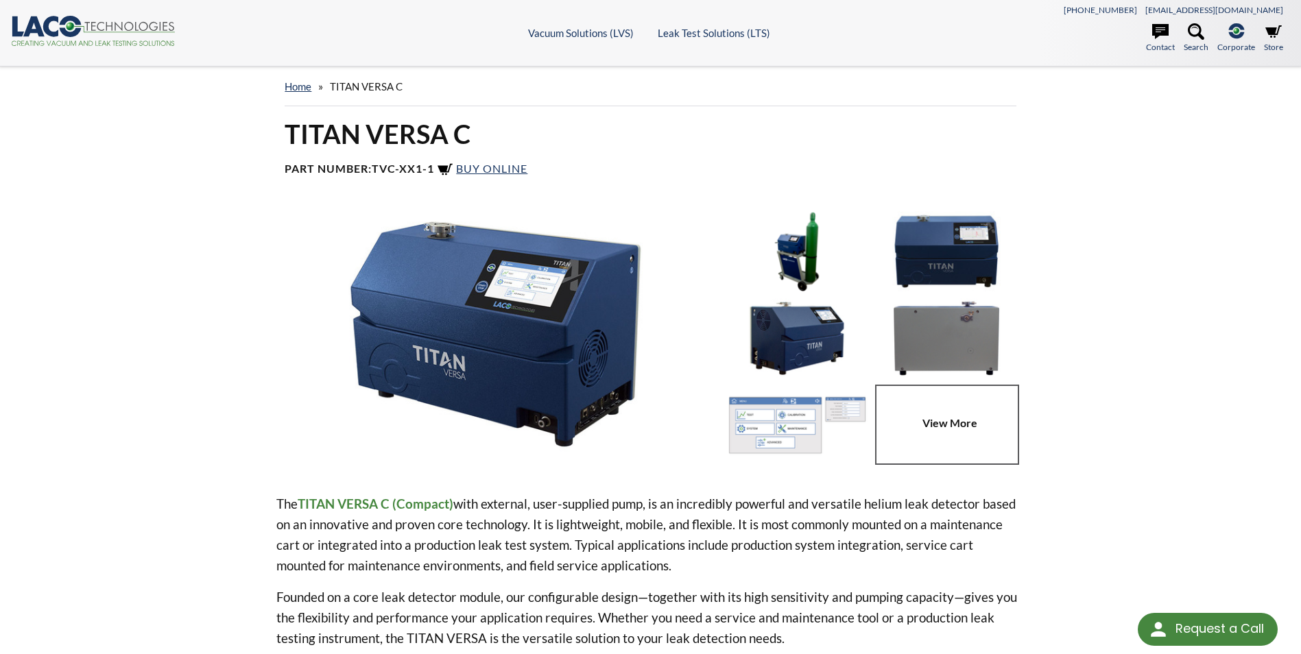 The image size is (1301, 654). I want to click on a: home, so click(298, 86).